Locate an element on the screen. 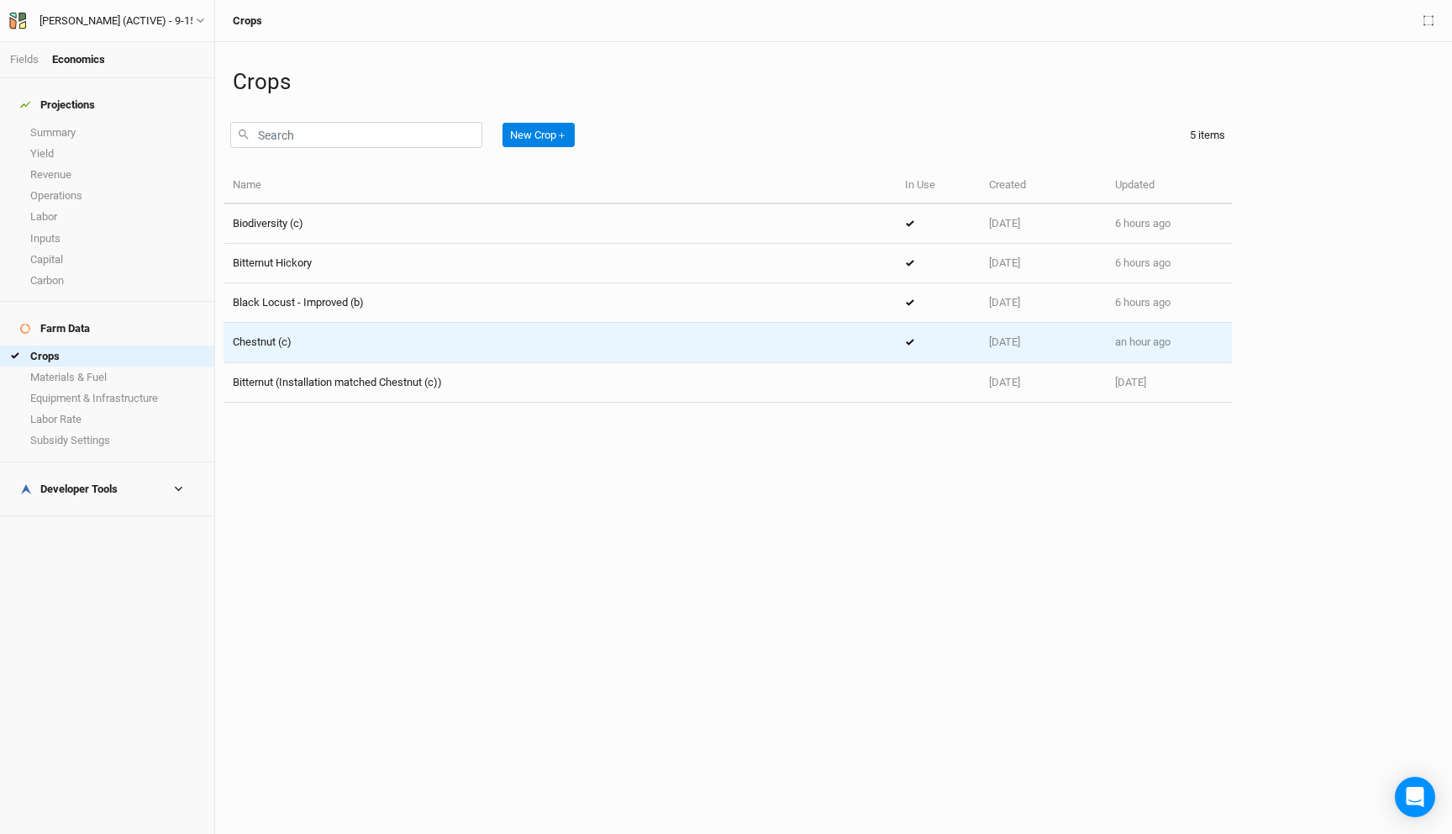 This screenshot has width=1452, height=834. div: Economics is located at coordinates (78, 60).